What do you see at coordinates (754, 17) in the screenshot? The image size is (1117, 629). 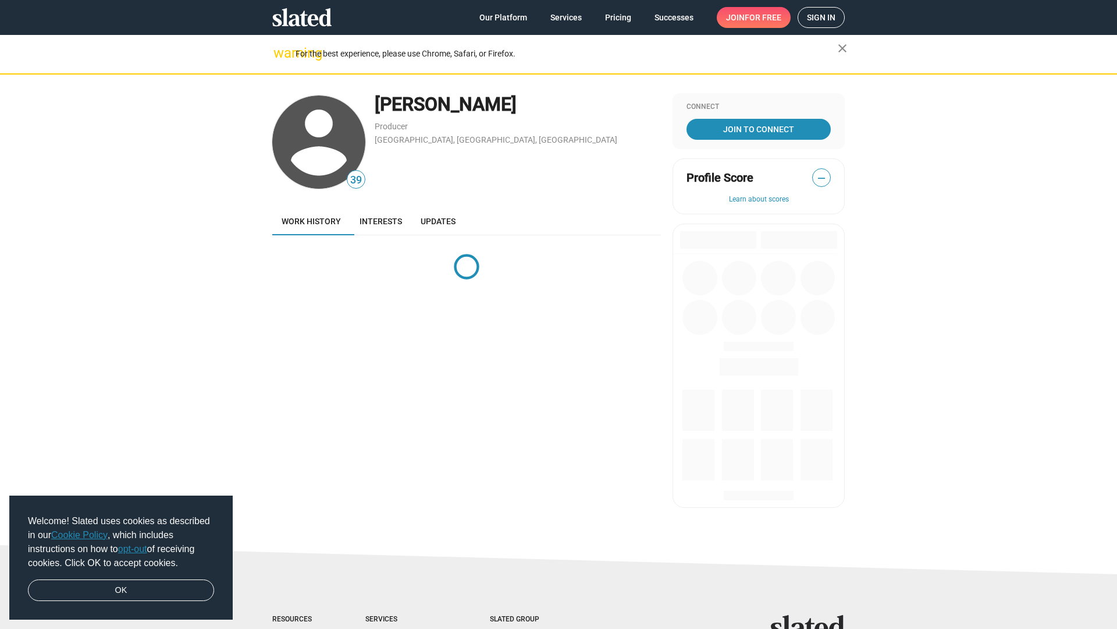 I see `span: Join` at bounding box center [754, 17].